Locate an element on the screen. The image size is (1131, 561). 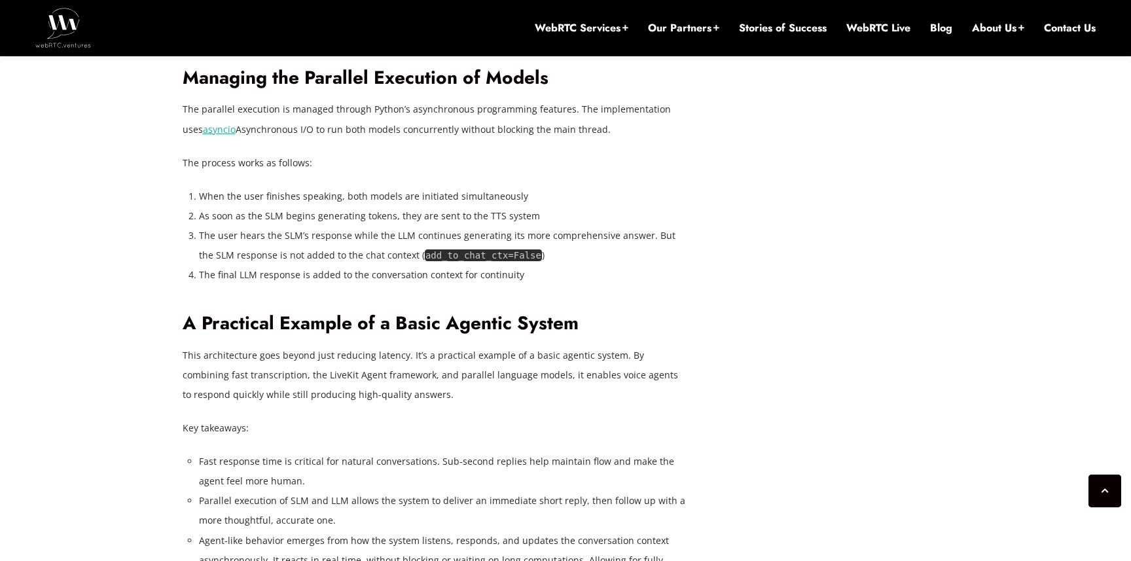
p: This architecture goes beyond just reducing latency. It’s a practical example of a basic agentic ... is located at coordinates (435, 375).